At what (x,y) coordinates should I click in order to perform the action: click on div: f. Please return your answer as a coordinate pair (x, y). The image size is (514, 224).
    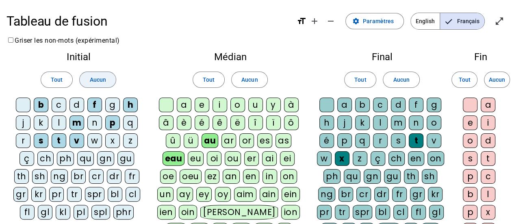
    Looking at the image, I should click on (95, 105).